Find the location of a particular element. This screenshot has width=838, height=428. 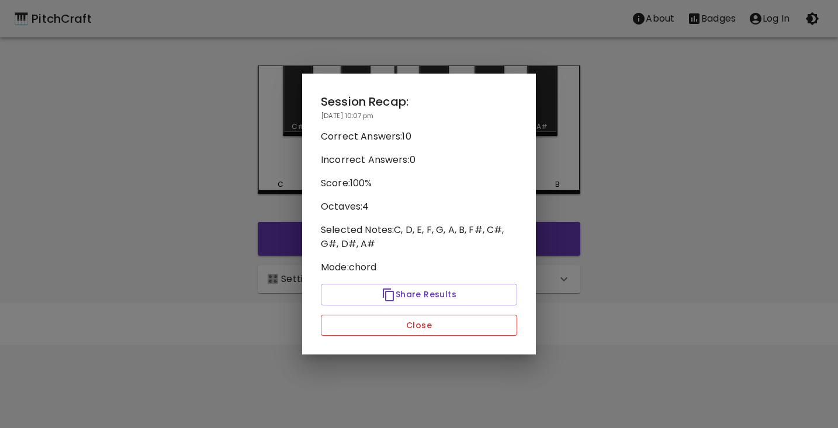

p: Mode: chord is located at coordinates (419, 268).